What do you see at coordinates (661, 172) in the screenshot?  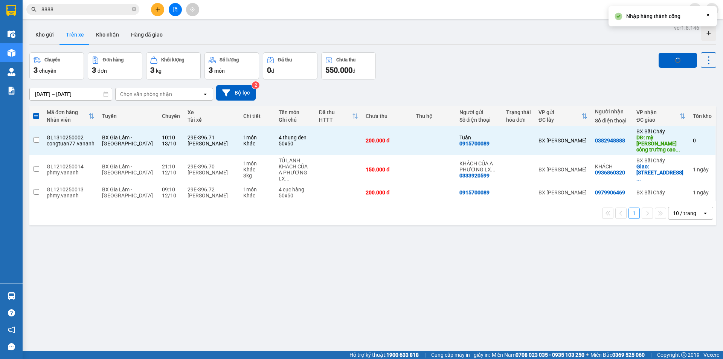 I see `div: Giao: GỬI VỀ CHỢ HẠ LONG 1, ĐỐI DIỆN CỔNG XE VÀO` at bounding box center [661, 172].